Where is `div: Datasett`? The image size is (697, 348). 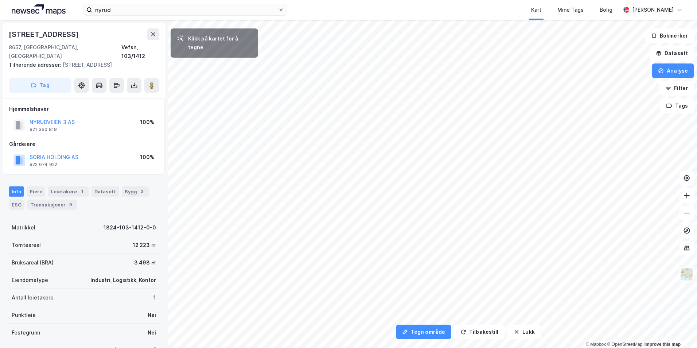 div: Datasett is located at coordinates (105, 191).